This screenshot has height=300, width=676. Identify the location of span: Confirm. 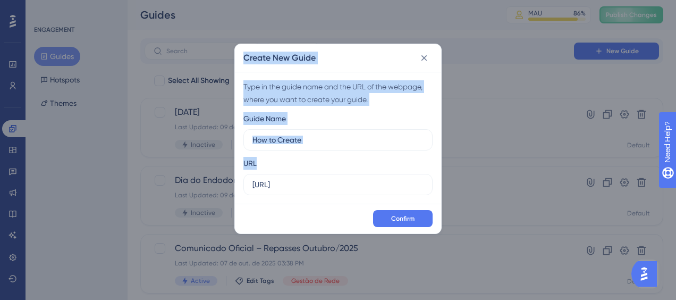
(403, 218).